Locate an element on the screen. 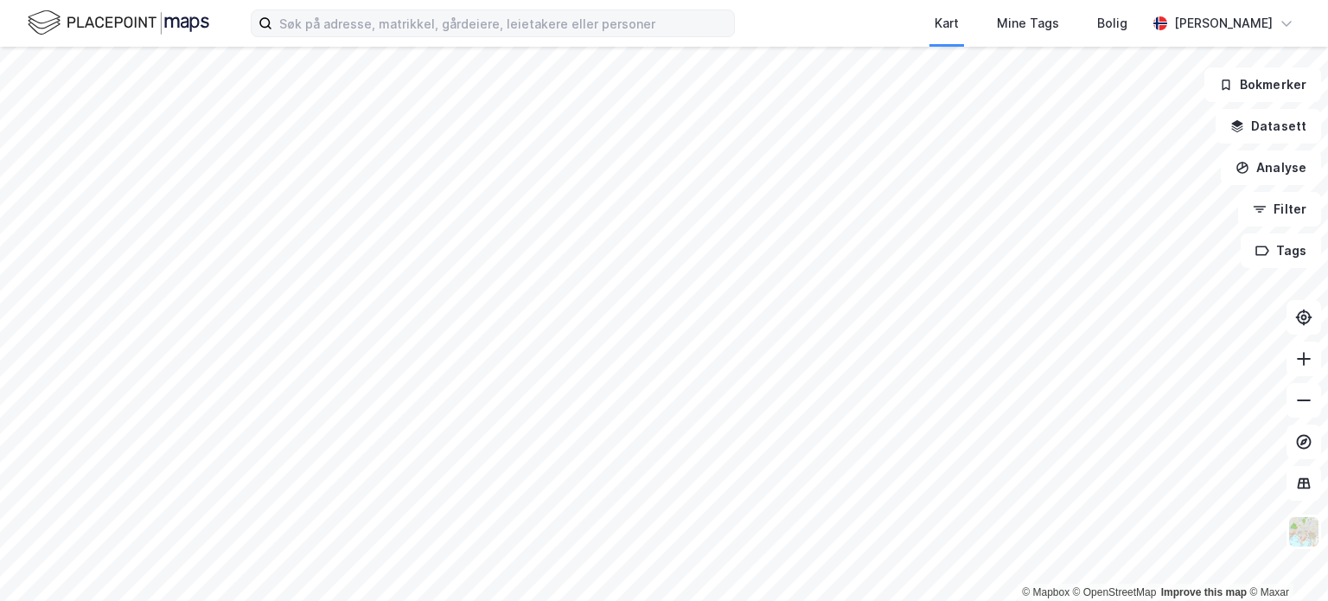 This screenshot has width=1328, height=601. img: Z is located at coordinates (1304, 532).